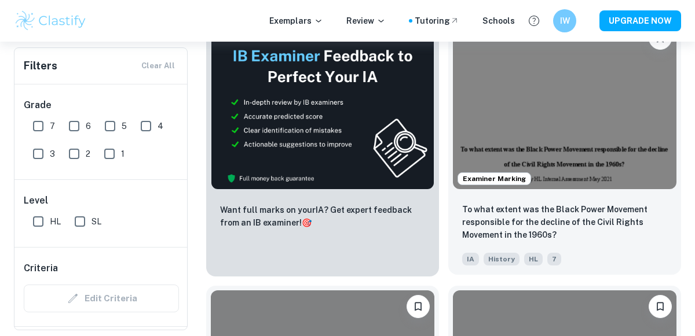 The width and height of the screenshot is (695, 336). I want to click on p: Want full marks on your IA ? Get expert feedback from an IB examiner!, so click(322, 217).